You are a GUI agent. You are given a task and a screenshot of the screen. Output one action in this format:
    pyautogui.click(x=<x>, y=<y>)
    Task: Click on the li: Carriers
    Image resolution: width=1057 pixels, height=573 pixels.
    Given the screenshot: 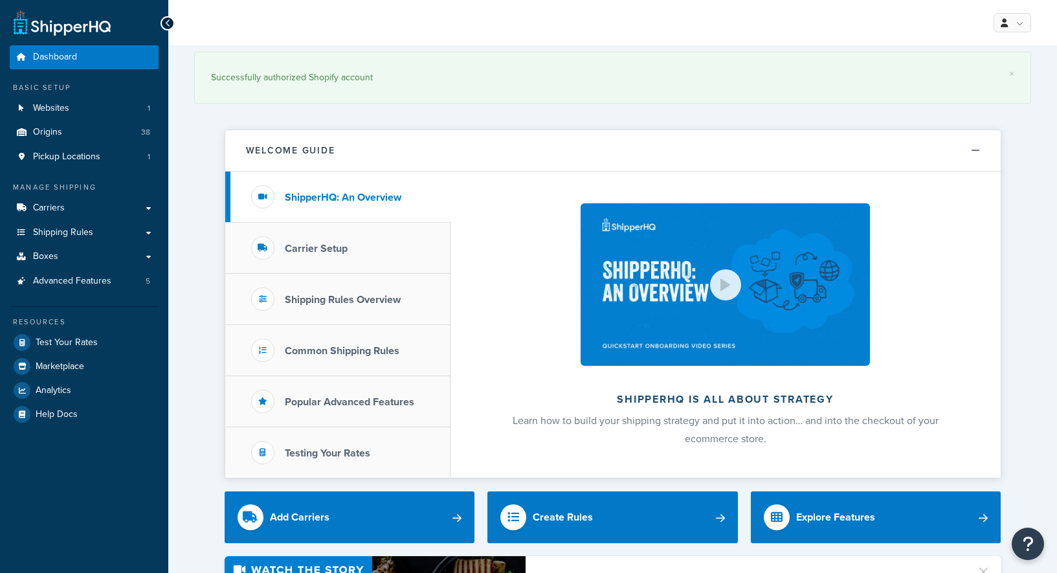 What is the action you would take?
    pyautogui.click(x=84, y=208)
    